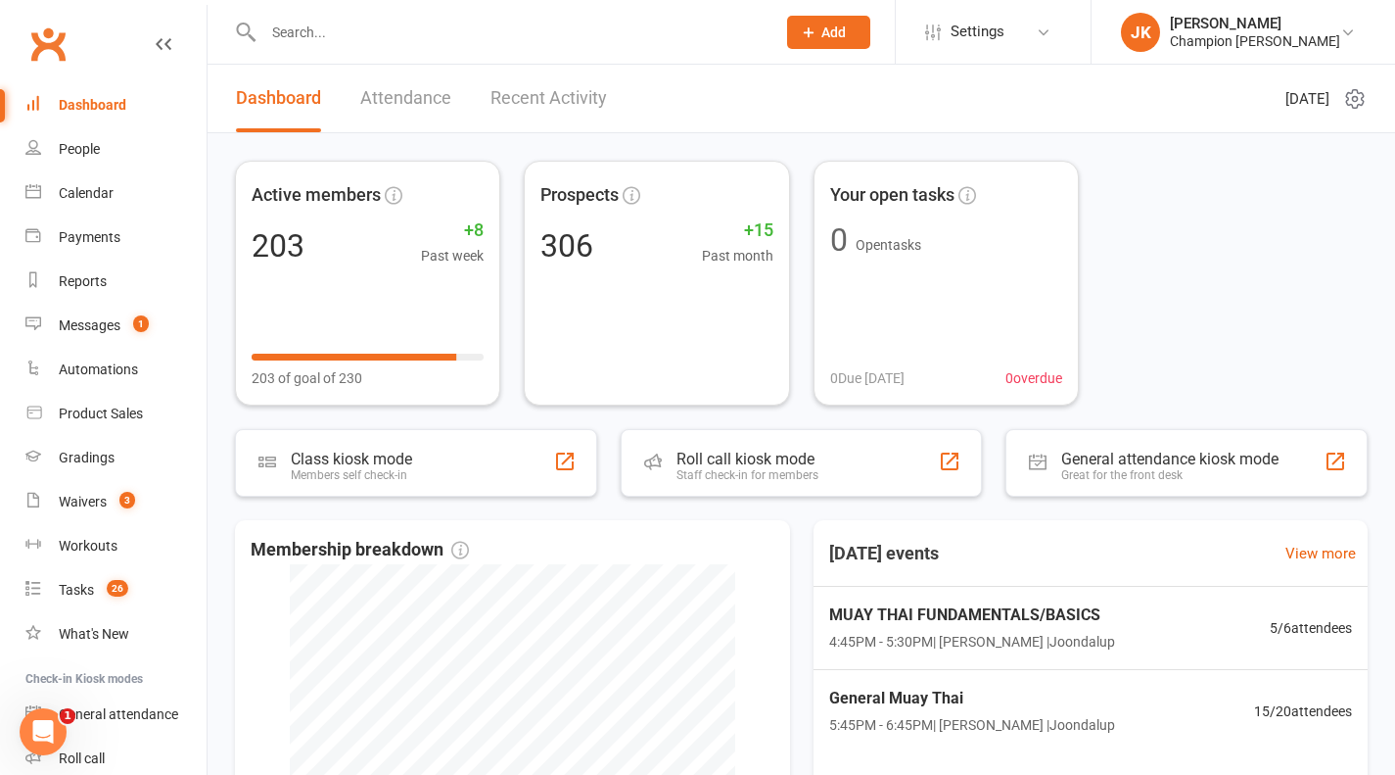 The image size is (1395, 775). I want to click on input: Search..., so click(509, 32).